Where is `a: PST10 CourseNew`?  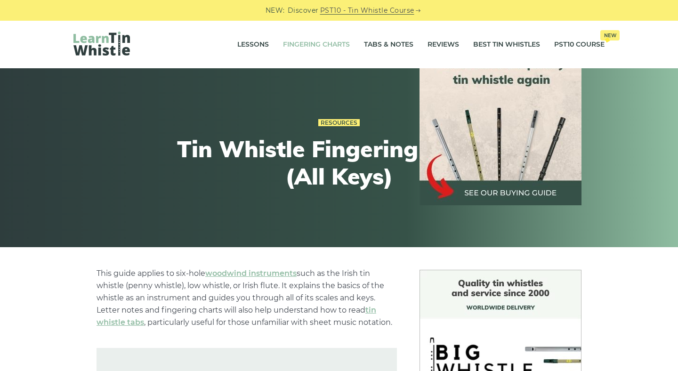 a: PST10 CourseNew is located at coordinates (579, 45).